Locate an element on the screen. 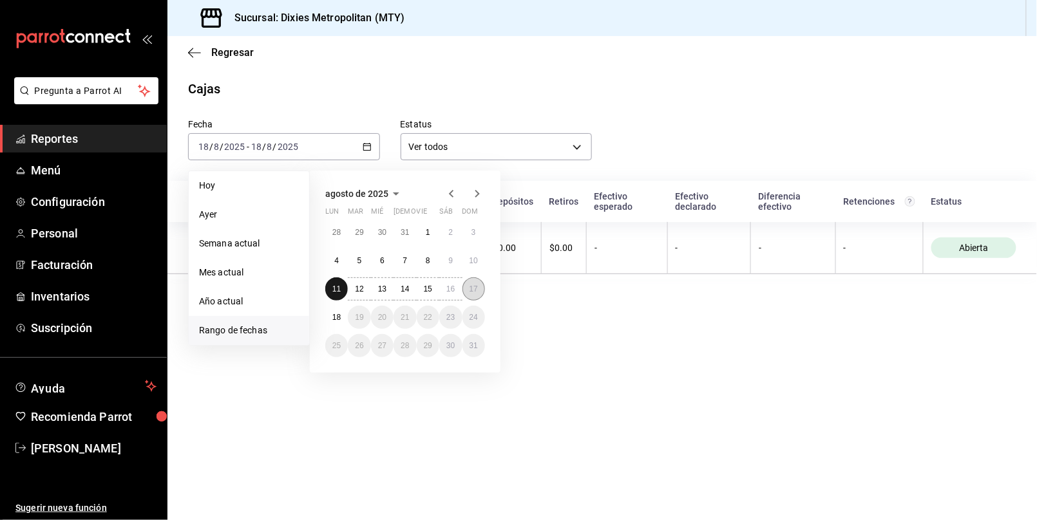 This screenshot has height=520, width=1037. span: Ayuda is located at coordinates (85, 386).